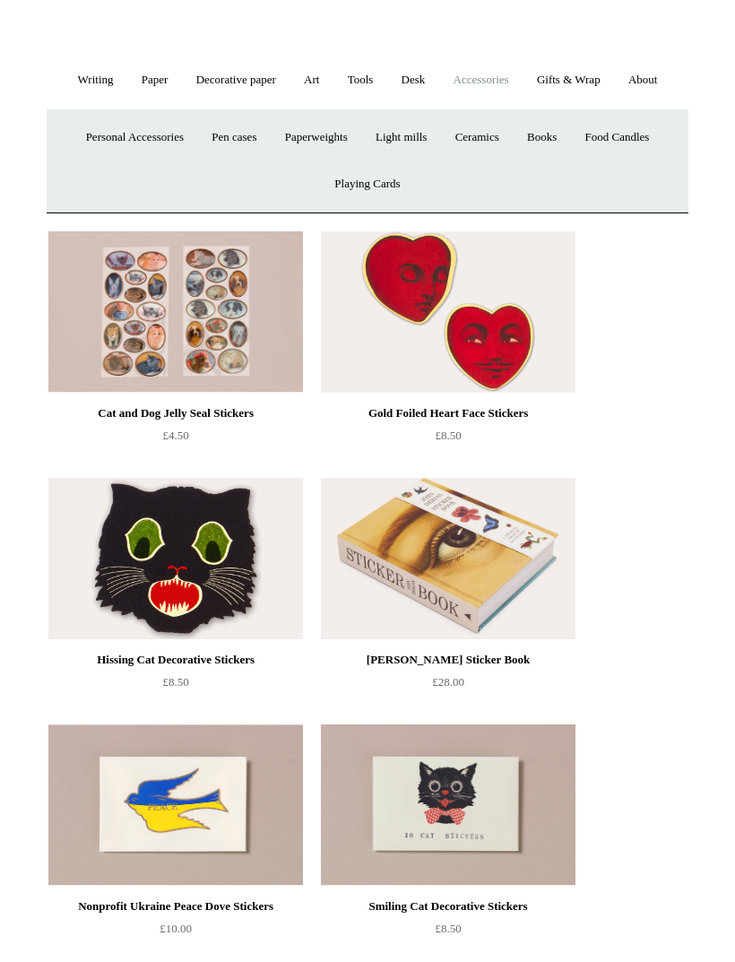 This screenshot has height=962, width=735. What do you see at coordinates (176, 439) in the screenshot?
I see `a: Cat and Dog Jelly Seal Stickers £4.50` at bounding box center [176, 439].